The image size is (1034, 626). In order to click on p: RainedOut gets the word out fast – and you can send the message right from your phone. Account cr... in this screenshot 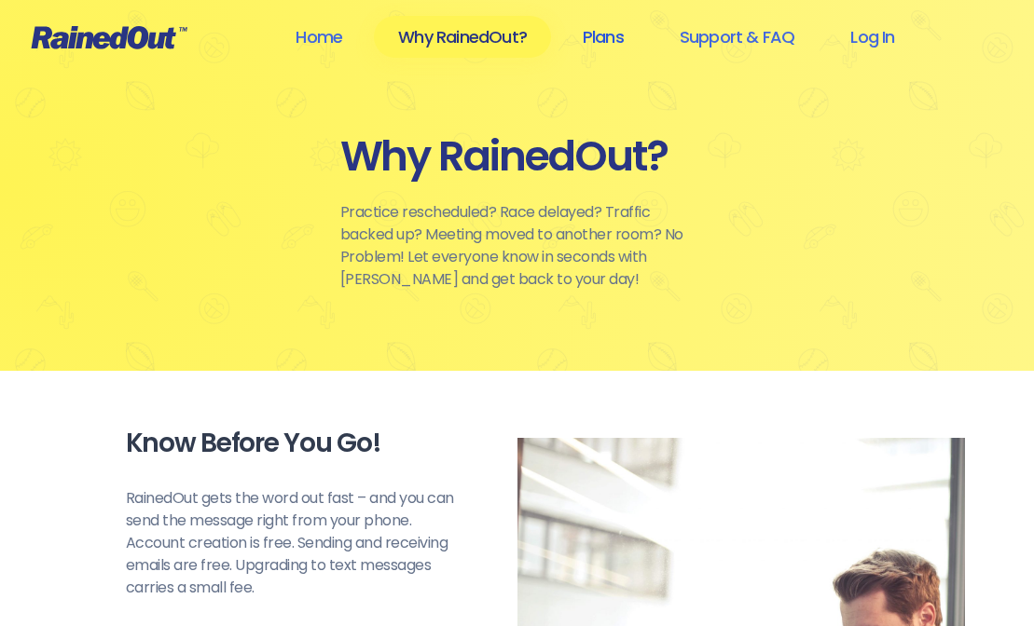, I will do `click(294, 543)`.